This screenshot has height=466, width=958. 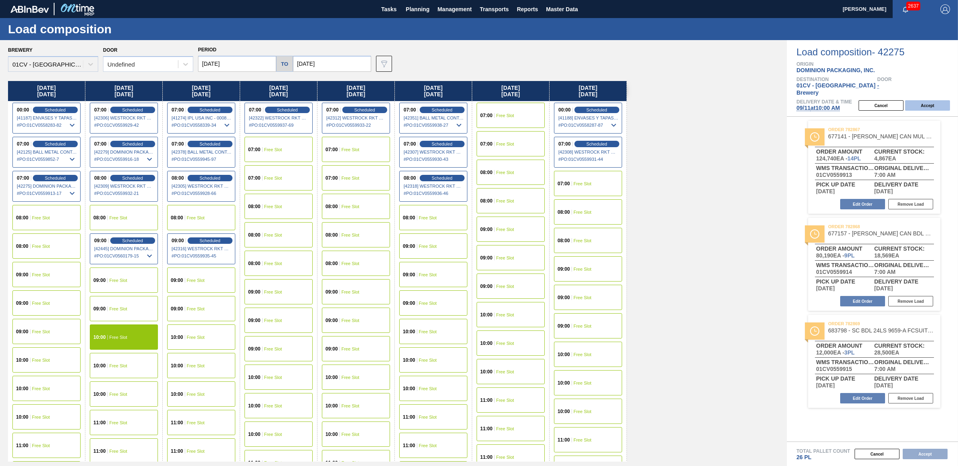 What do you see at coordinates (824, 102) in the screenshot?
I see `span: Delivery Date & Time` at bounding box center [824, 102].